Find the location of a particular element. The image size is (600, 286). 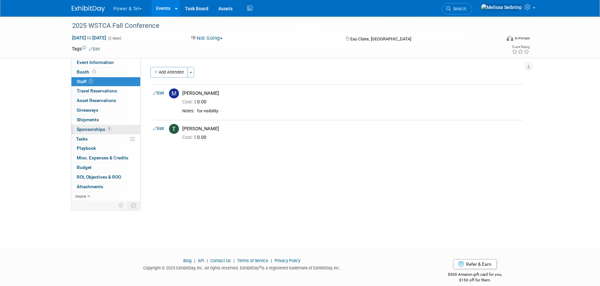

span: ROI, Objectives & ROO is located at coordinates (99, 177).